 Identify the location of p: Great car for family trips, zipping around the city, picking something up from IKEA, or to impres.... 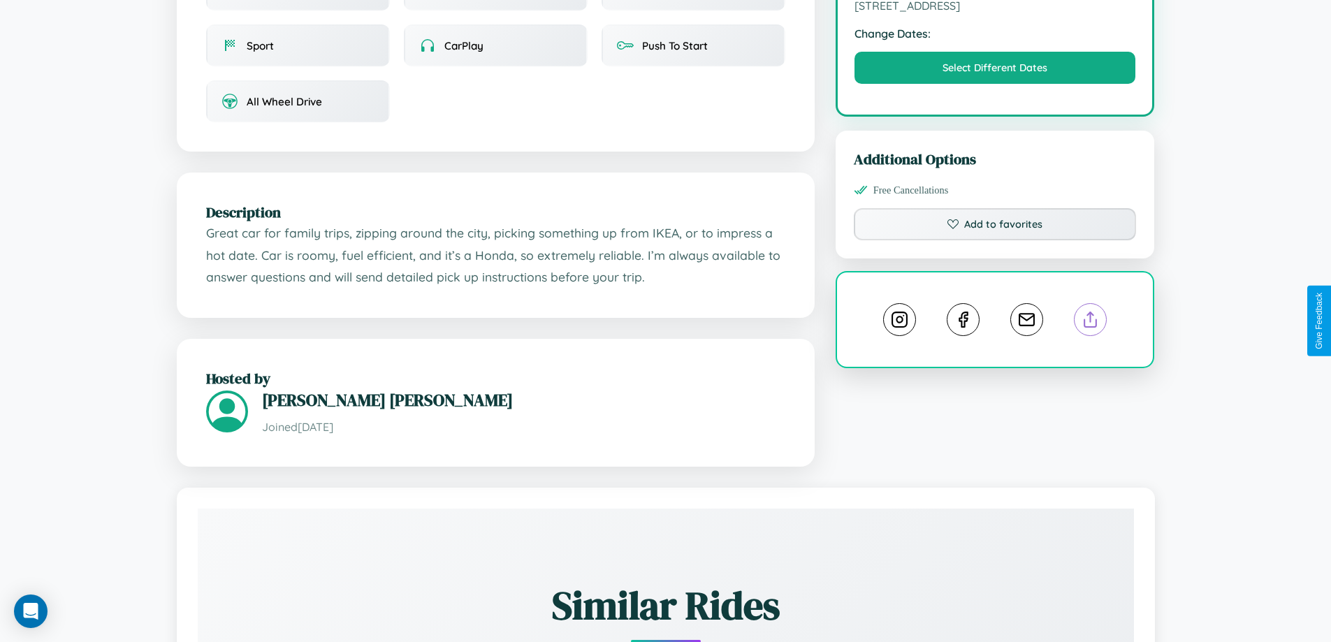
(495, 255).